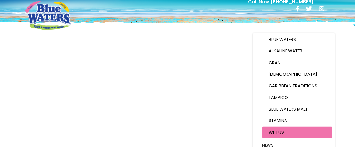  Describe the element at coordinates (288, 109) in the screenshot. I see `span: Blue Waters Malt` at that location.